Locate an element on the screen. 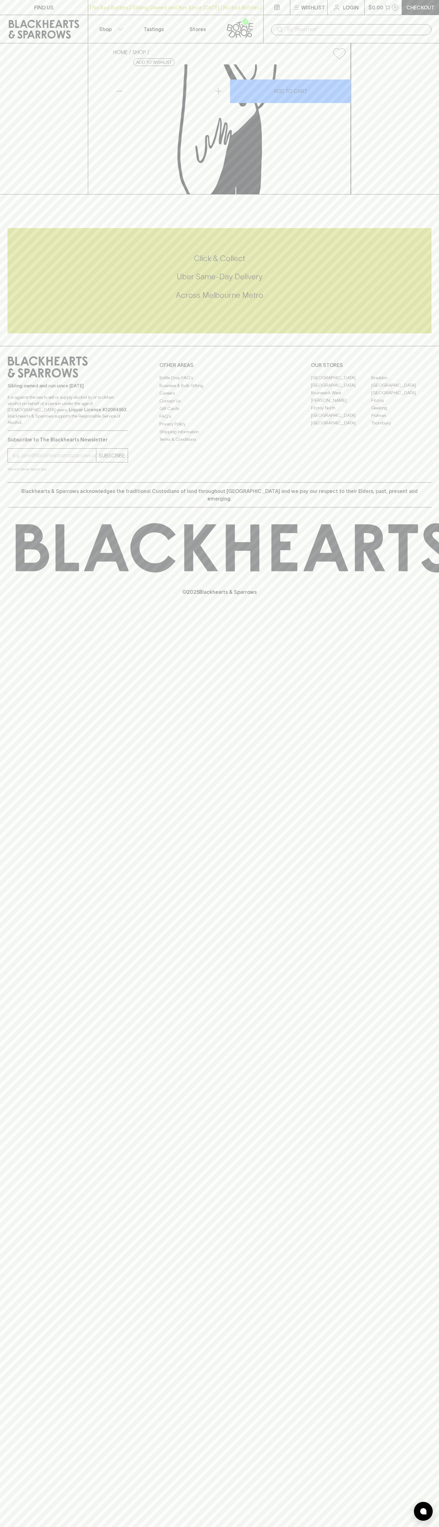 This screenshot has width=439, height=1527. img: Hop Nation Fruit Enhanced Hazy IPA 440ml is located at coordinates (230, 129).